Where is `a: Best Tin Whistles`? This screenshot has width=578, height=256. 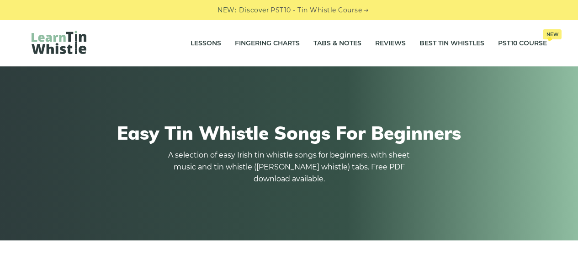
a: Best Tin Whistles is located at coordinates (452, 43).